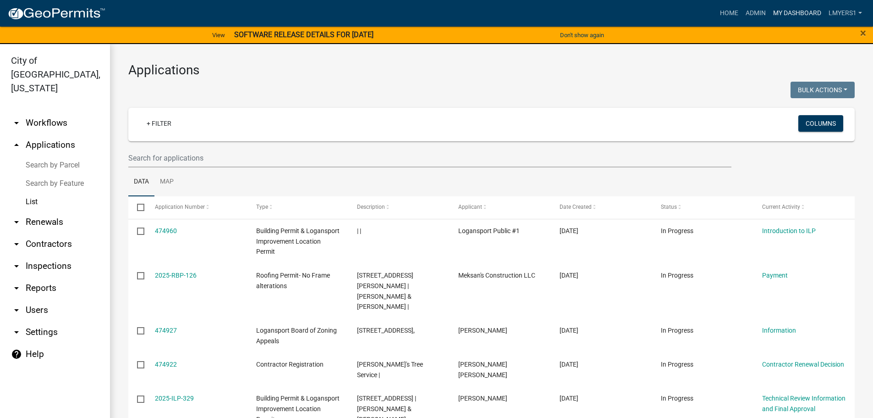 The height and width of the screenshot is (418, 873). What do you see at coordinates (789, 231) in the screenshot?
I see `a: Introduction to ILP` at bounding box center [789, 231].